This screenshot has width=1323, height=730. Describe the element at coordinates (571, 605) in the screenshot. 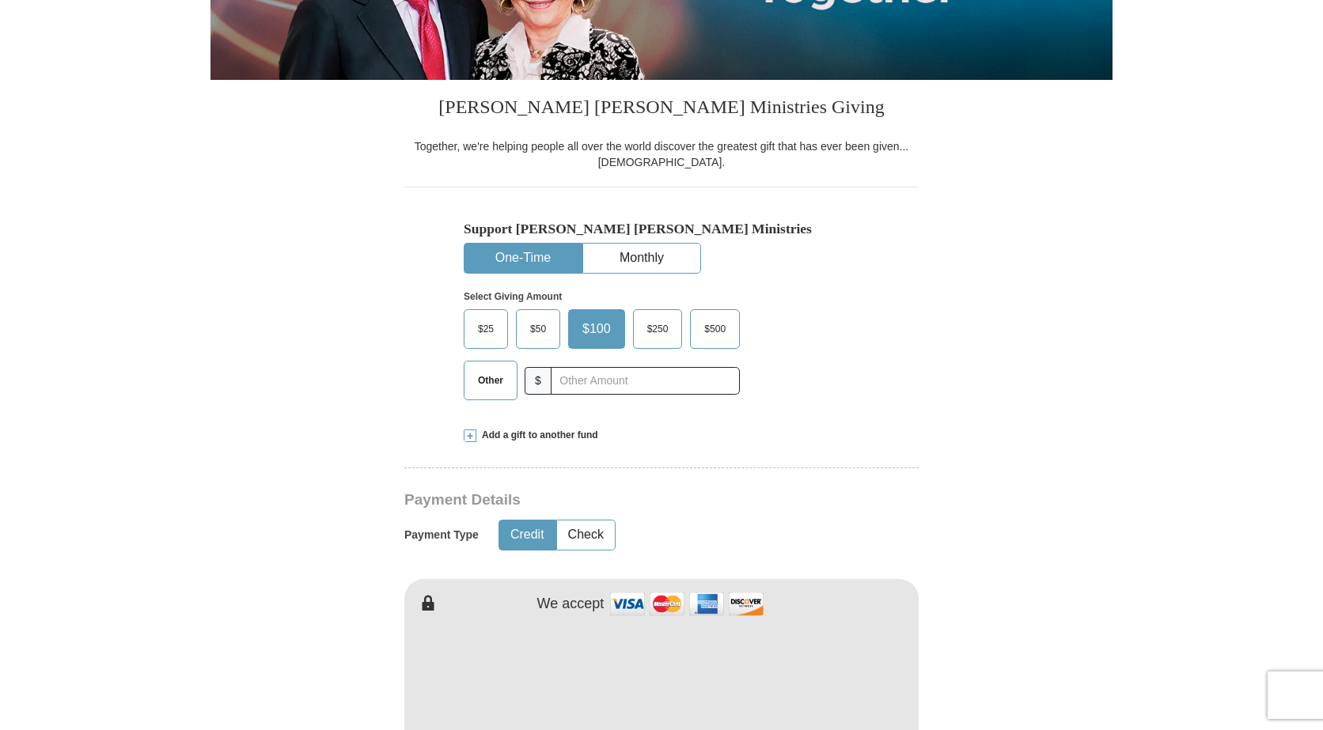

I see `h4: We accept` at that location.